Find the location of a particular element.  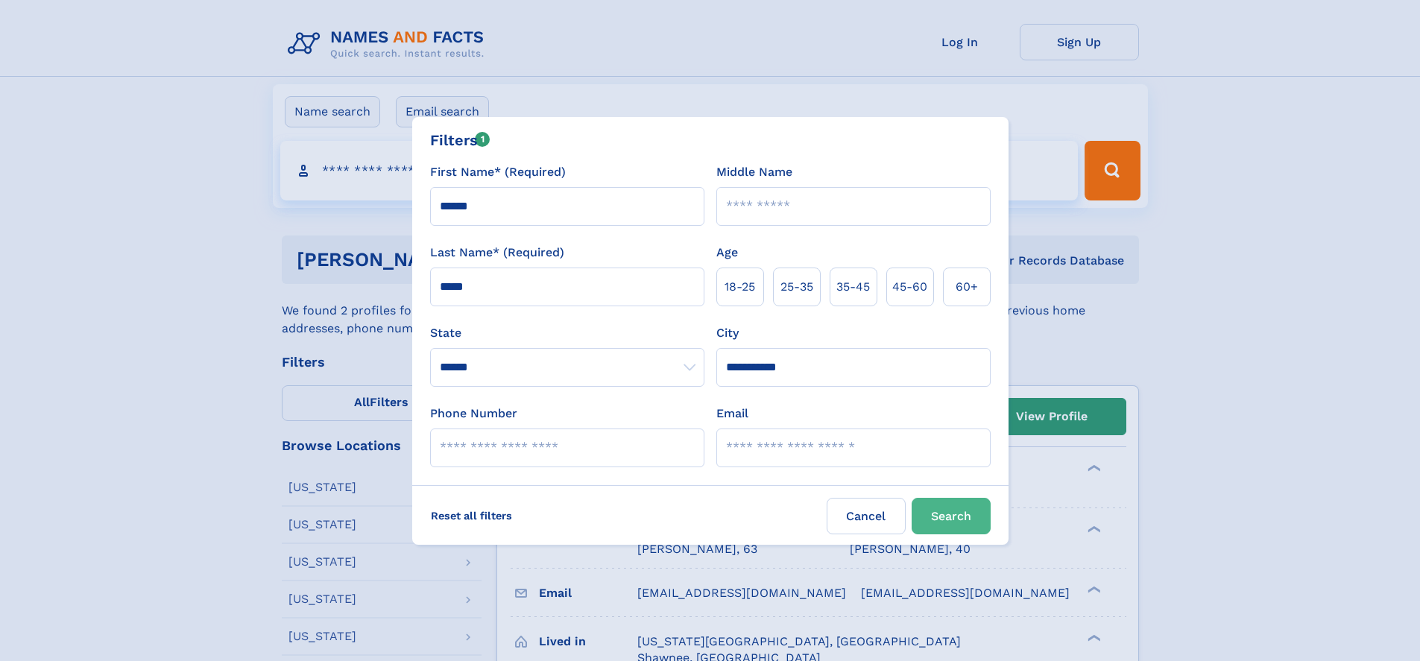

label: Phone Number is located at coordinates (473, 414).